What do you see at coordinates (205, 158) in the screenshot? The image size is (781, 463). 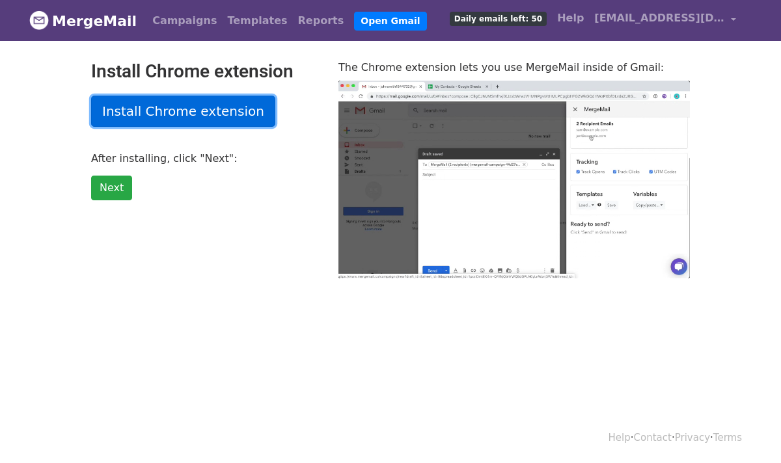 I see `p: After installing, click "Next":` at bounding box center [205, 158].